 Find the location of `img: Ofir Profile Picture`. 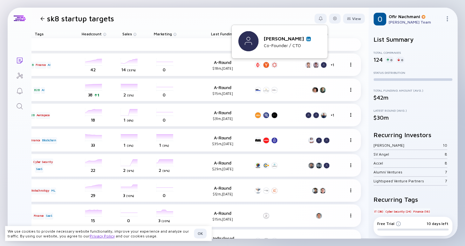

img: Ofir Profile Picture is located at coordinates (380, 19).